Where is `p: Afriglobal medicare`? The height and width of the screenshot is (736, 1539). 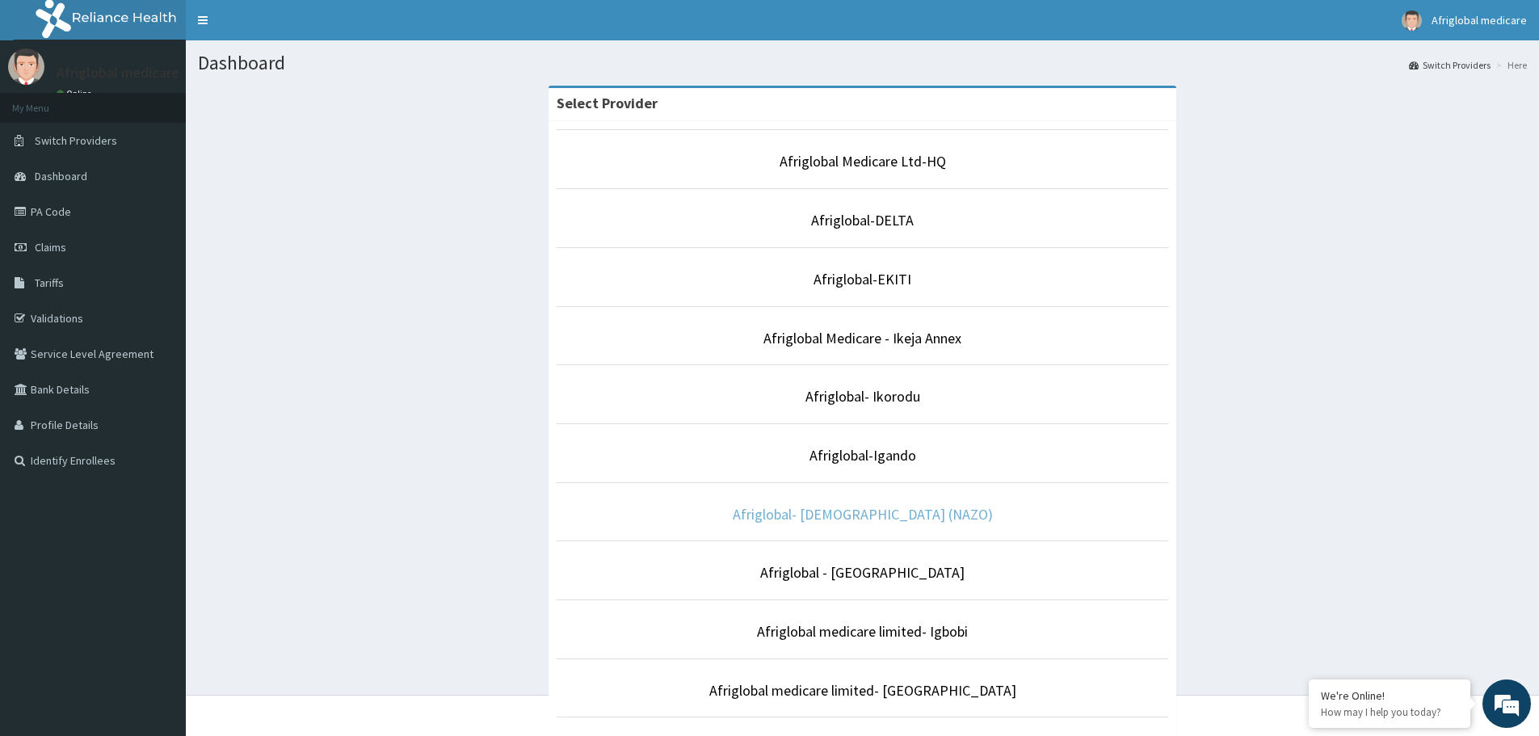
p: Afriglobal medicare is located at coordinates (118, 73).